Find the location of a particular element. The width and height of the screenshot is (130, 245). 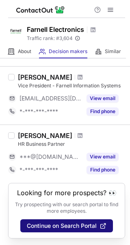

span: Traffic rank: # 3,604 is located at coordinates (50, 38).